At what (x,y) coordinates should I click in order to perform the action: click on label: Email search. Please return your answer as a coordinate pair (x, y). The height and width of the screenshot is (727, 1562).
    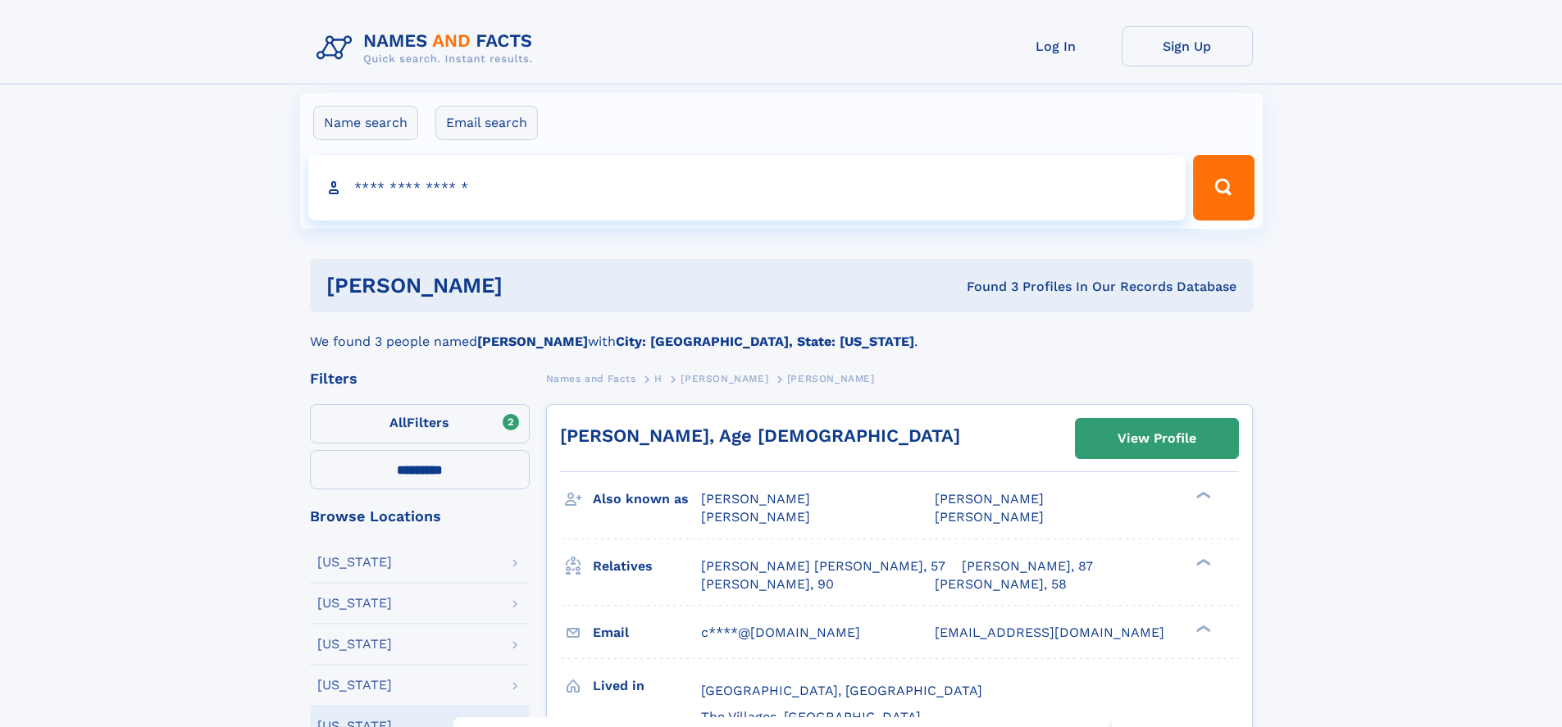
    Looking at the image, I should click on (486, 123).